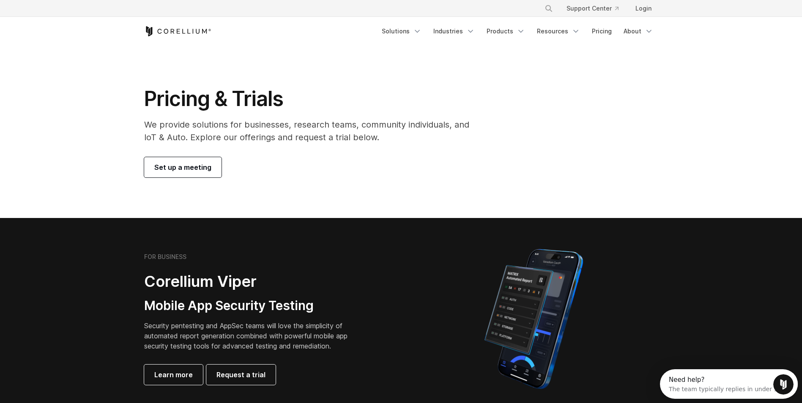  What do you see at coordinates (643, 8) in the screenshot?
I see `a: Login` at bounding box center [643, 8].